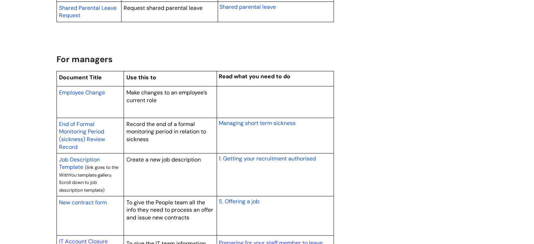  Describe the element at coordinates (166, 132) in the screenshot. I see `span: Record the end of a formal monitoring period in relation to sickness` at that location.